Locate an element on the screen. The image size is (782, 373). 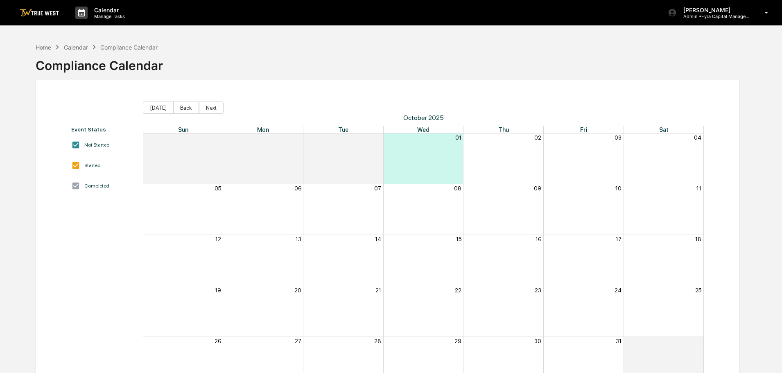
div: Home is located at coordinates (43, 47).